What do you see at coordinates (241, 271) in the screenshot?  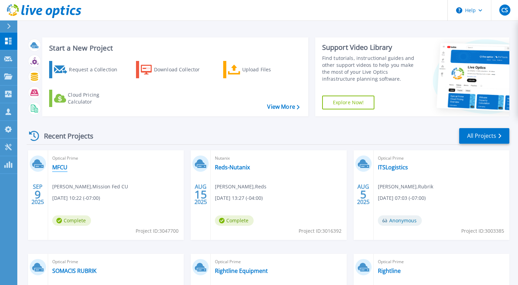 I see `a: Rightline Equipment` at bounding box center [241, 271].